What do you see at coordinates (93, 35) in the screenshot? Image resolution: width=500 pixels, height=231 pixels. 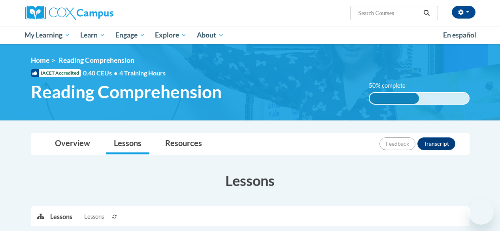 I see `span: Learn` at bounding box center [93, 35].